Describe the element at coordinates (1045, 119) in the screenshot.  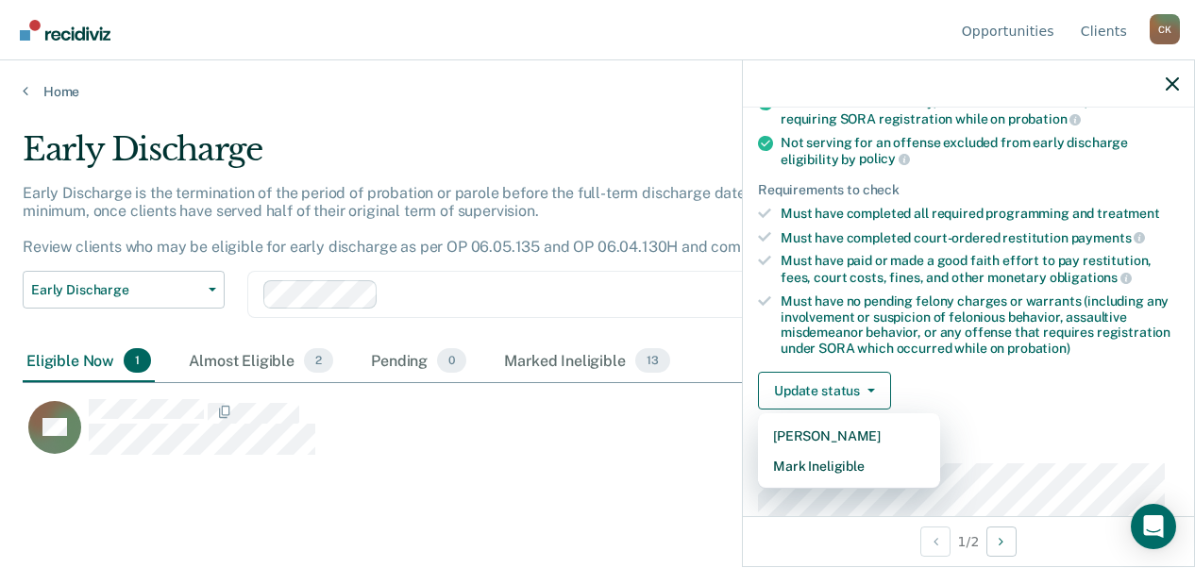
I see `span: probation` at that location.